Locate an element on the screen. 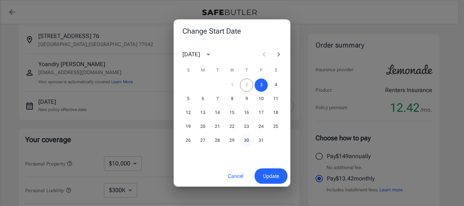 This screenshot has height=206, width=464. span: Tuesday is located at coordinates (217, 70).